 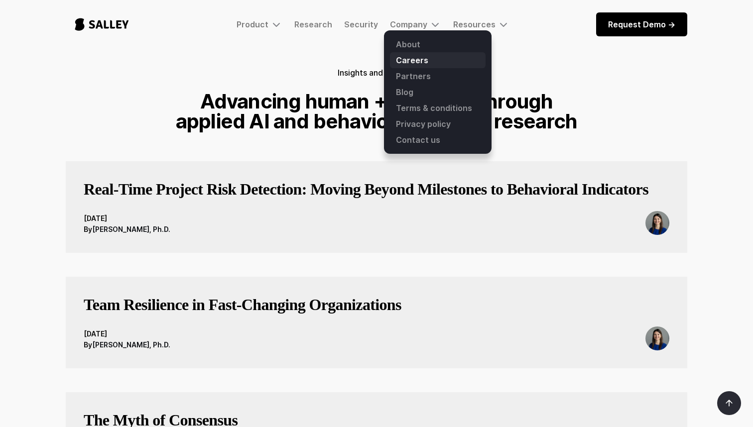 What do you see at coordinates (376, 73) in the screenshot?
I see `h5: Insights and findings` at bounding box center [376, 73].